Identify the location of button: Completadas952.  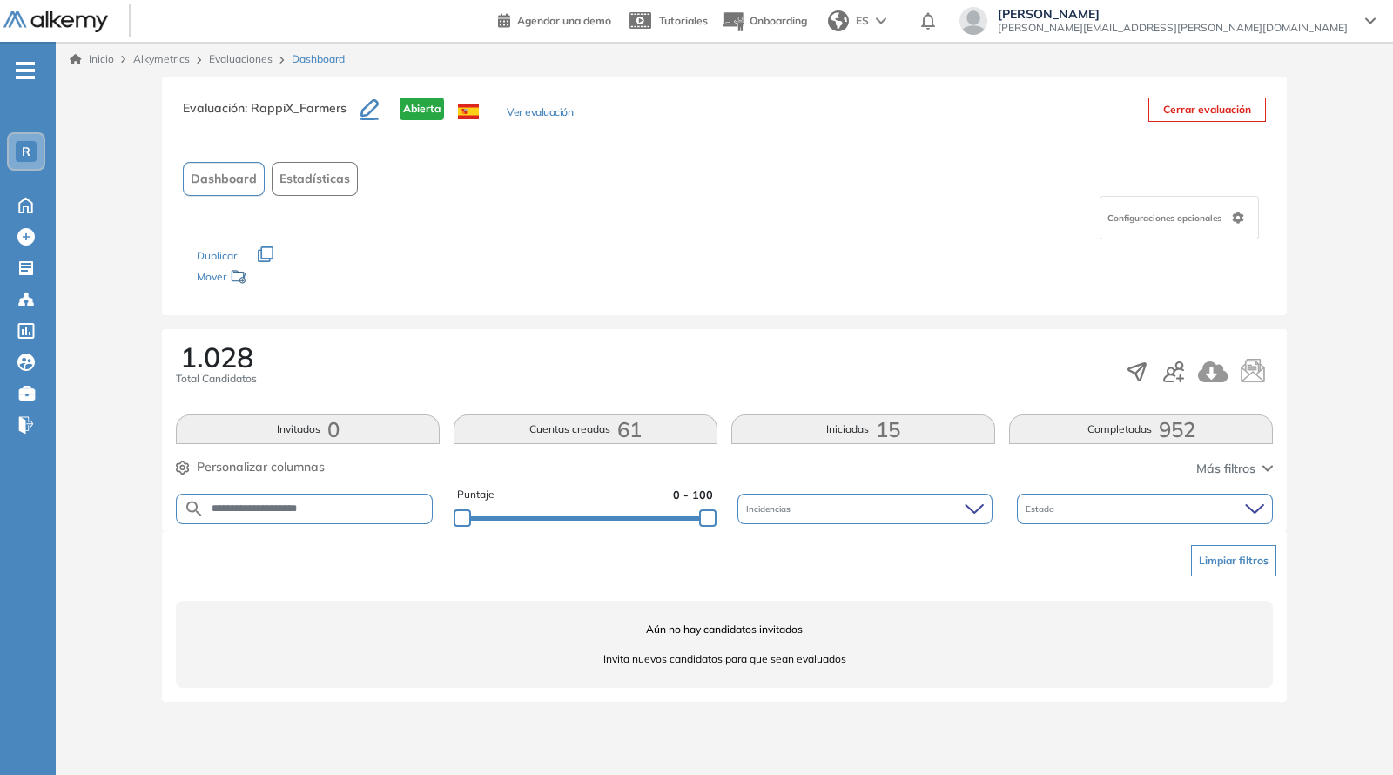
(1140, 429).